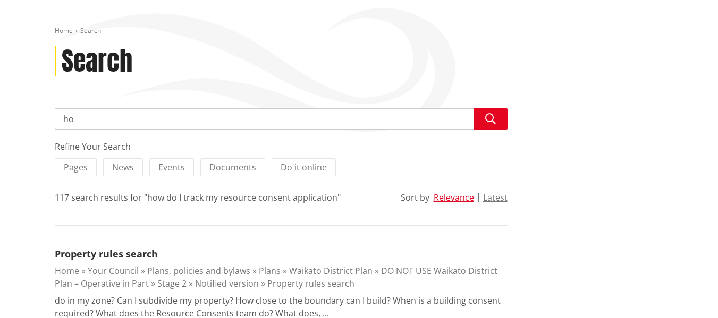  Describe the element at coordinates (359, 31) in the screenshot. I see `nav: breadcrumb` at that location.